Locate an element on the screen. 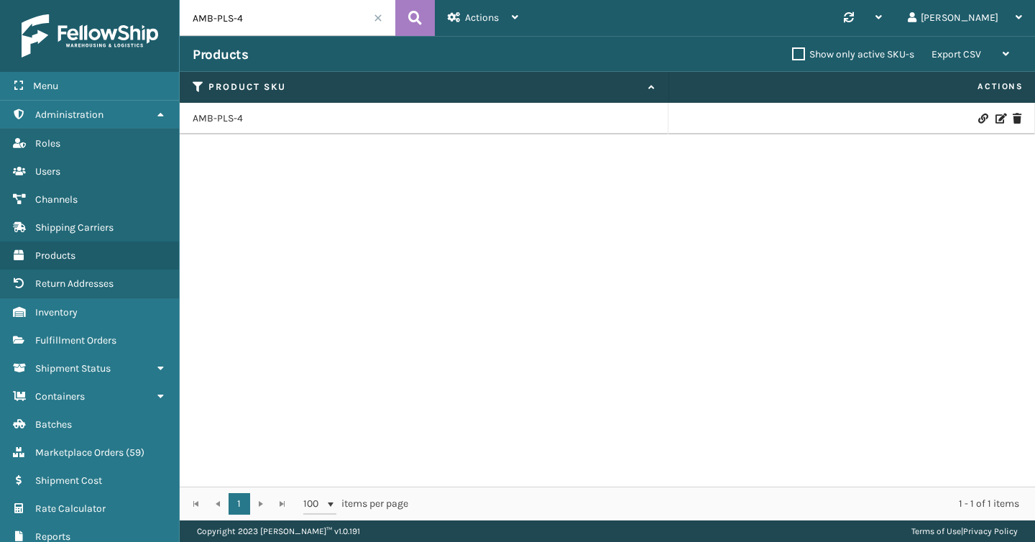 Image resolution: width=1035 pixels, height=542 pixels. span: 100 is located at coordinates (314, 504).